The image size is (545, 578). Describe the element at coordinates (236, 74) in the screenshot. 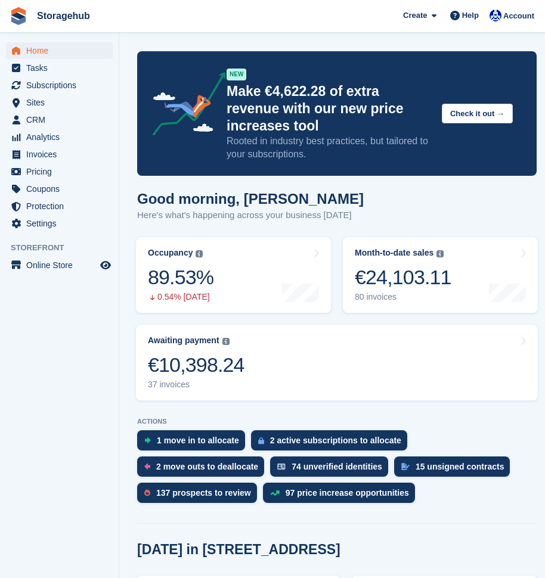

I see `div: NEW` at that location.